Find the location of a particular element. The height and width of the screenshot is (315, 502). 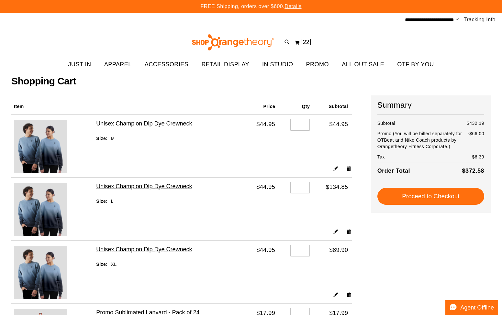

span: $432.19 is located at coordinates (475, 123).